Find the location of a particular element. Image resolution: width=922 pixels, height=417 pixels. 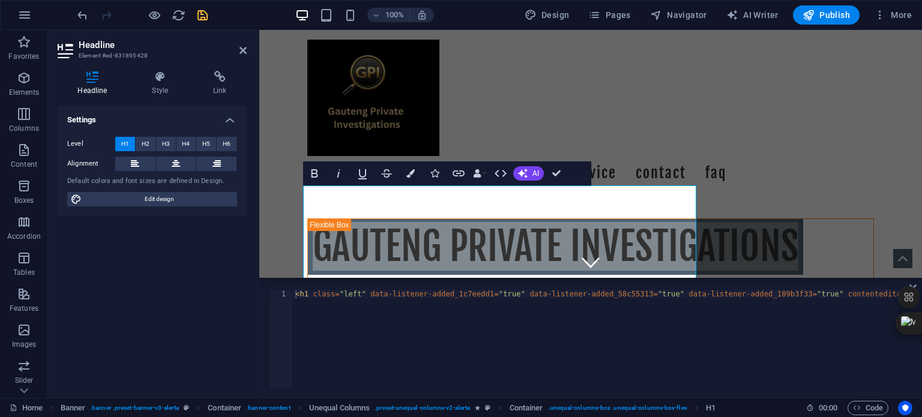

span: H3 is located at coordinates (166, 144).